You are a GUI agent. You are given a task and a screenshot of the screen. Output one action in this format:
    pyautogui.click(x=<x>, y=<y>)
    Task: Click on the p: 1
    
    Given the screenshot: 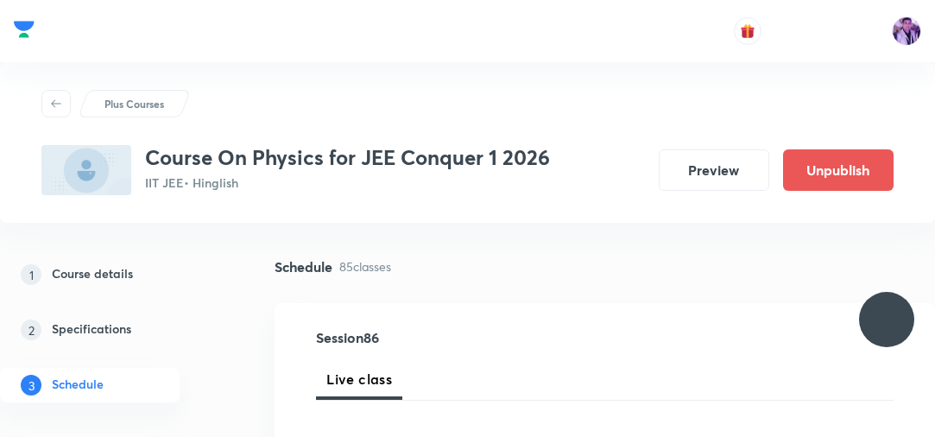 What is the action you would take?
    pyautogui.click(x=31, y=275)
    